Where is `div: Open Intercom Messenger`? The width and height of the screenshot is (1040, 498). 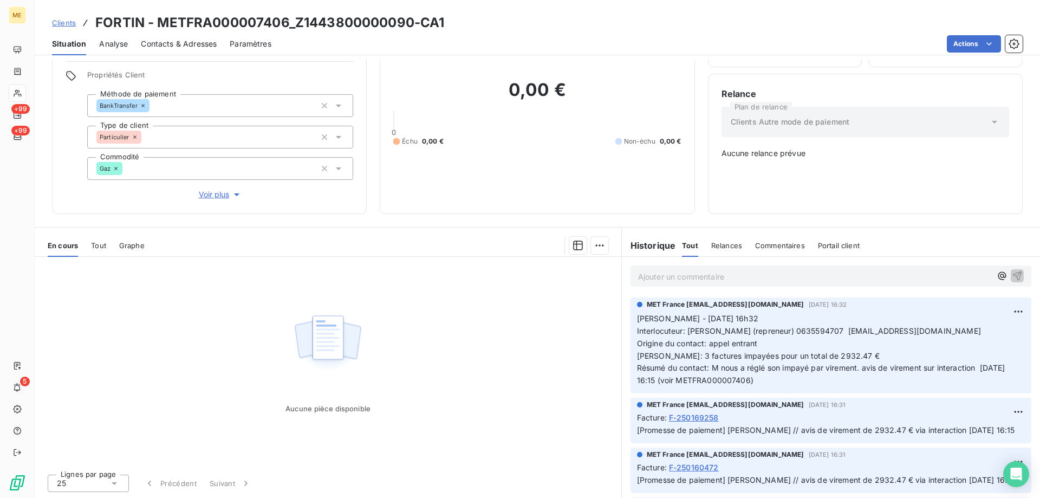
div: Open Intercom Messenger is located at coordinates (1016, 474).